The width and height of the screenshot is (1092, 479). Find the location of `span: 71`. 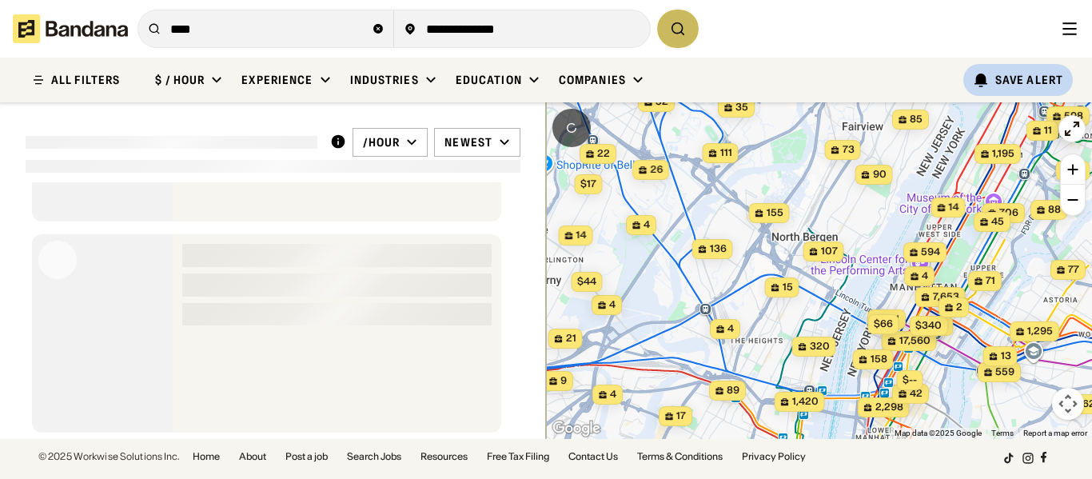

span: 71 is located at coordinates (991, 281).